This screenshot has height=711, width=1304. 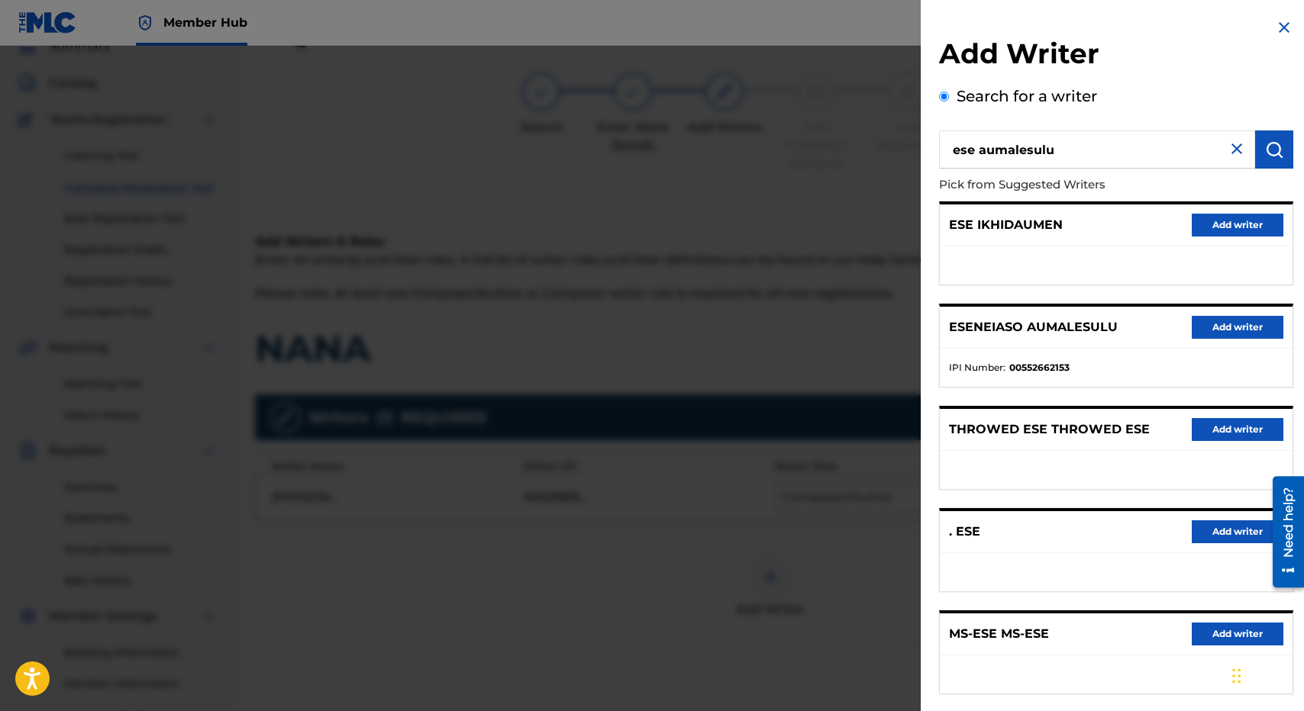 I want to click on img: Top Rightsholder, so click(x=145, y=23).